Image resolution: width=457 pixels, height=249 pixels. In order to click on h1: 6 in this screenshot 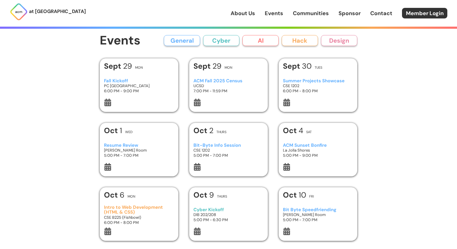, I will do `click(114, 195)`.